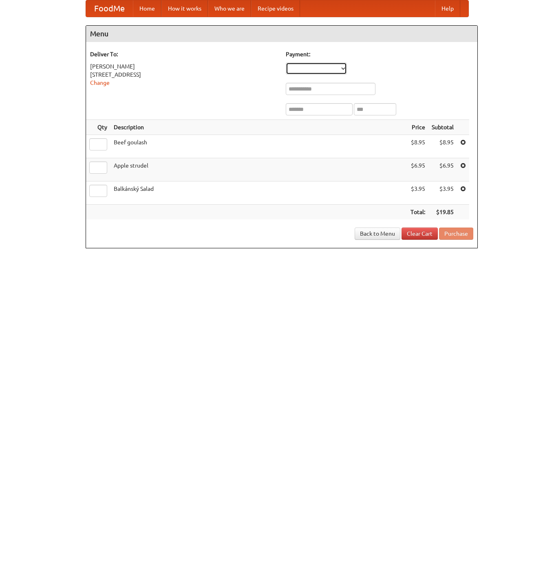  I want to click on a: Who we are, so click(230, 9).